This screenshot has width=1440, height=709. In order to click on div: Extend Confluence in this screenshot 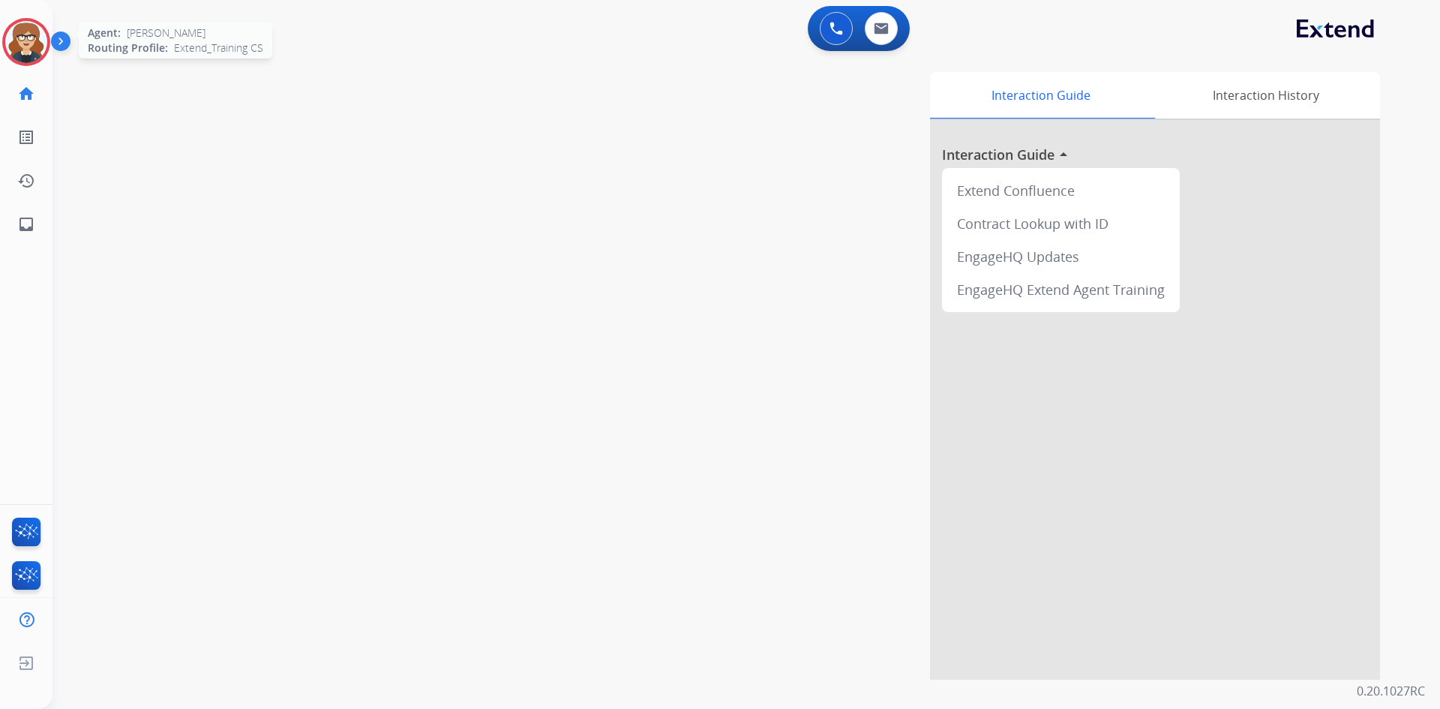, I will do `click(1061, 191)`.